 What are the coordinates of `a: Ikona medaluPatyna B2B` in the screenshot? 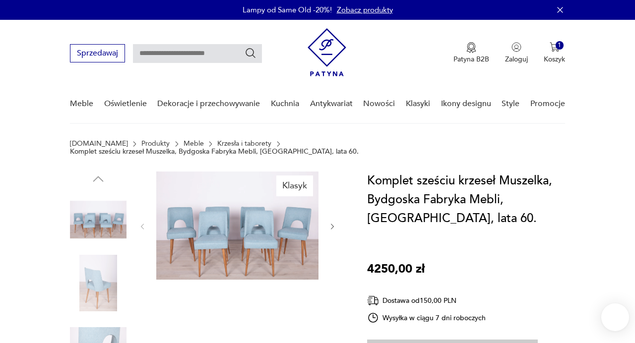 It's located at (471, 53).